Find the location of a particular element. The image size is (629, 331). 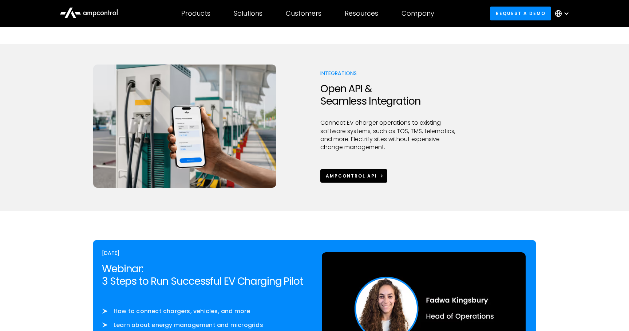

div: Customers is located at coordinates (304, 13).